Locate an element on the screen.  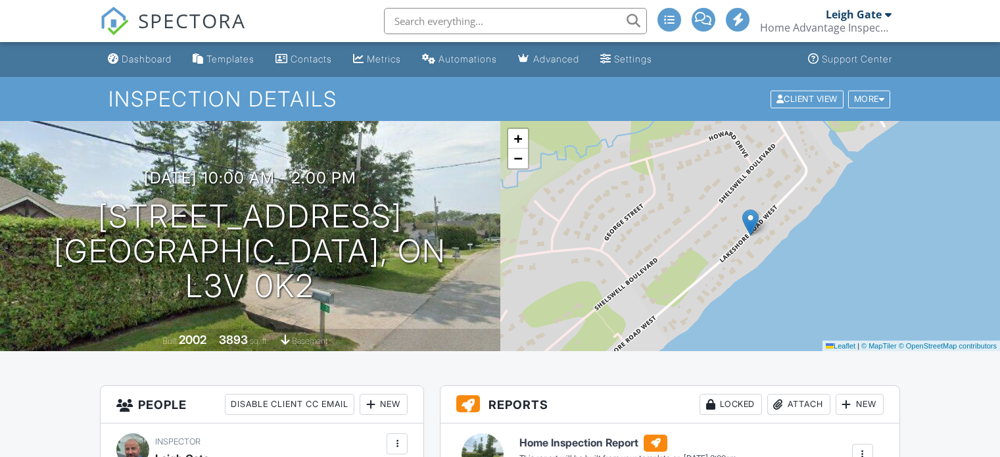
a: Settings is located at coordinates (626, 59).